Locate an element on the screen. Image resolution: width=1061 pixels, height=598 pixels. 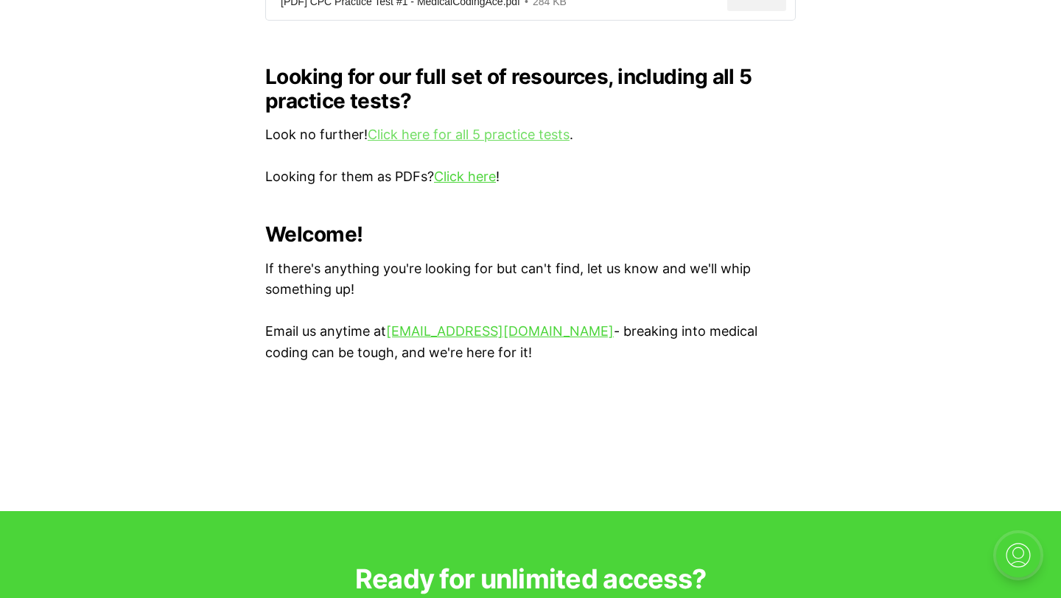
p: If there's anything you're looking for but can't find, let us know and we'll whip something up! is located at coordinates (530, 280).